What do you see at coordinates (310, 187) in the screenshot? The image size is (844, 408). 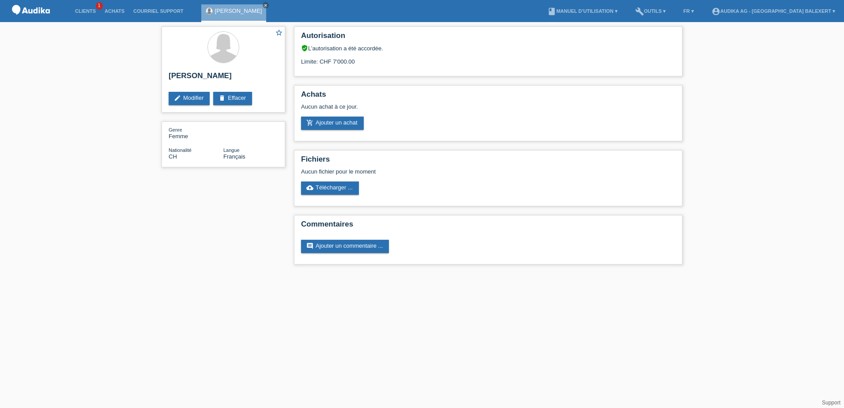 I see `i: cloud_upload` at bounding box center [310, 187].